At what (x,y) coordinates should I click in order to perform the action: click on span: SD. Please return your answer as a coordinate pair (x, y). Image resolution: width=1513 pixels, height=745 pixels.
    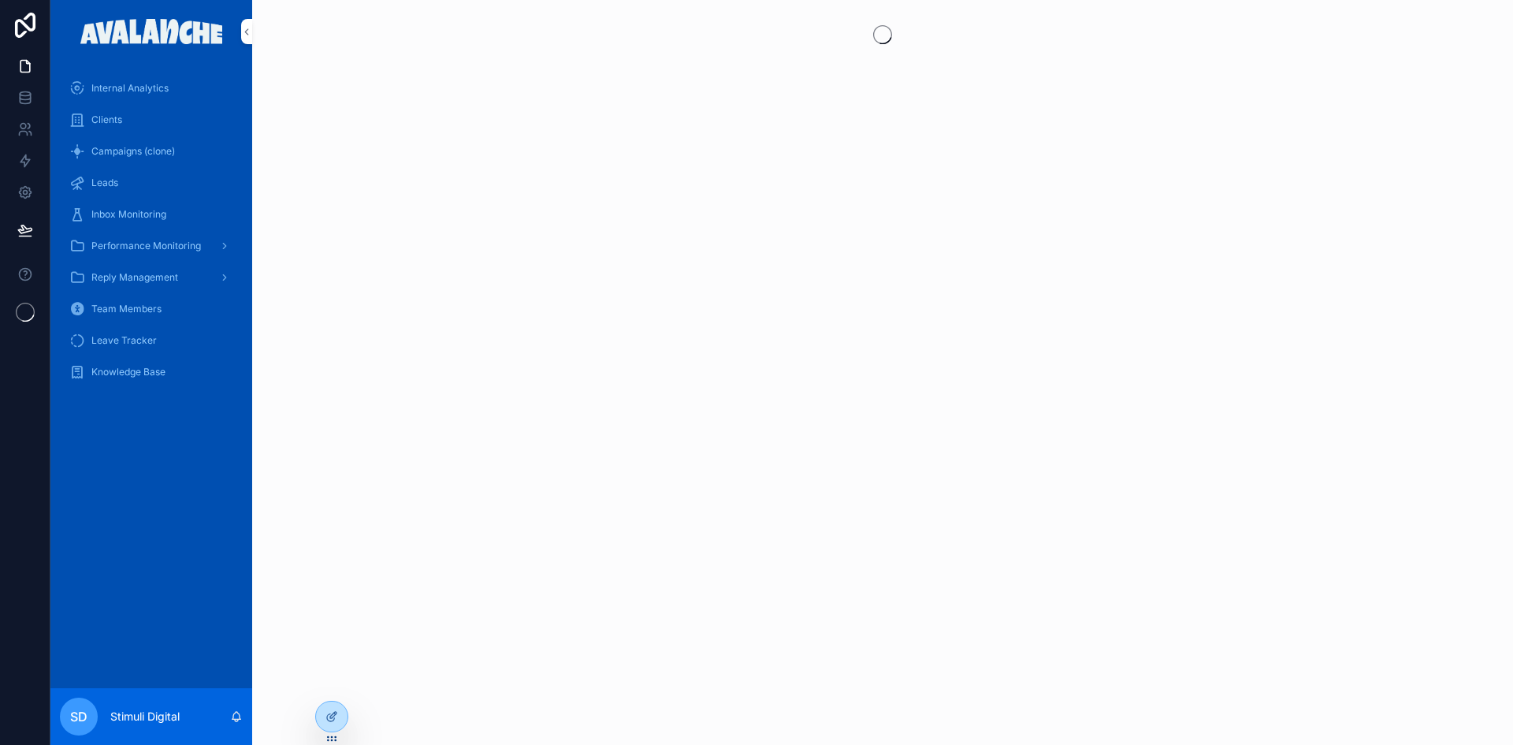
    Looking at the image, I should click on (79, 716).